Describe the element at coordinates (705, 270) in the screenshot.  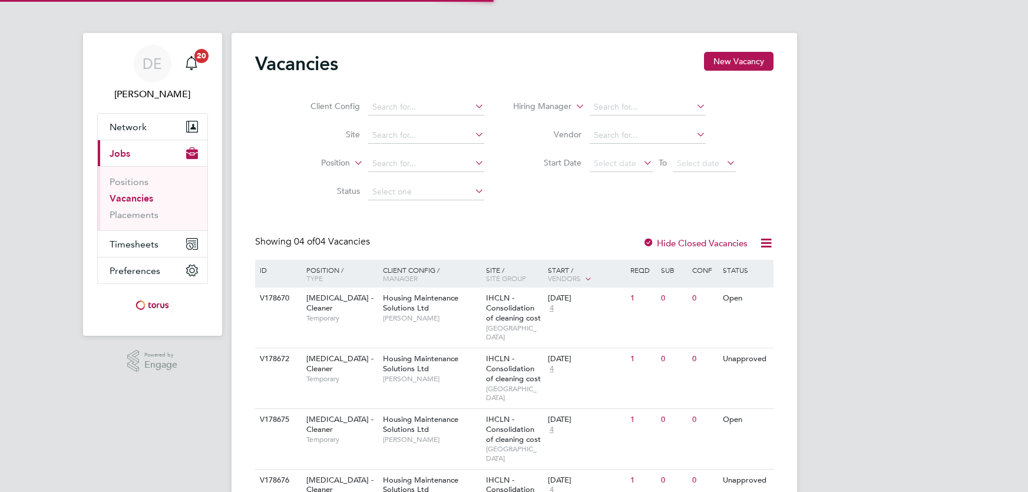
I see `div: Conf` at that location.